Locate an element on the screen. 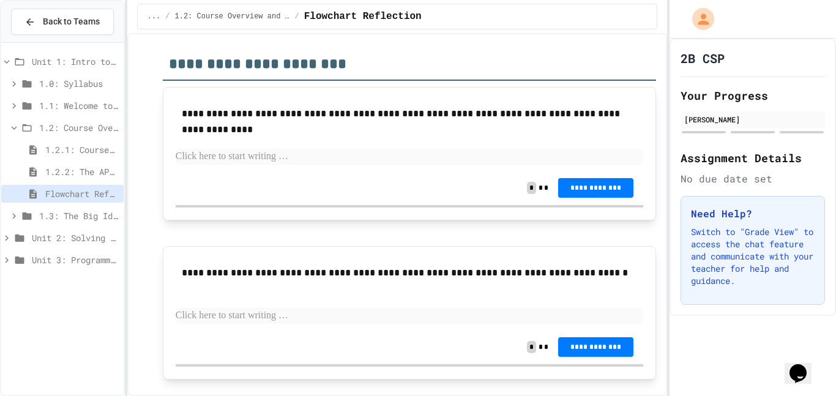 The height and width of the screenshot is (396, 836). button: Back to Teams is located at coordinates (62, 21).